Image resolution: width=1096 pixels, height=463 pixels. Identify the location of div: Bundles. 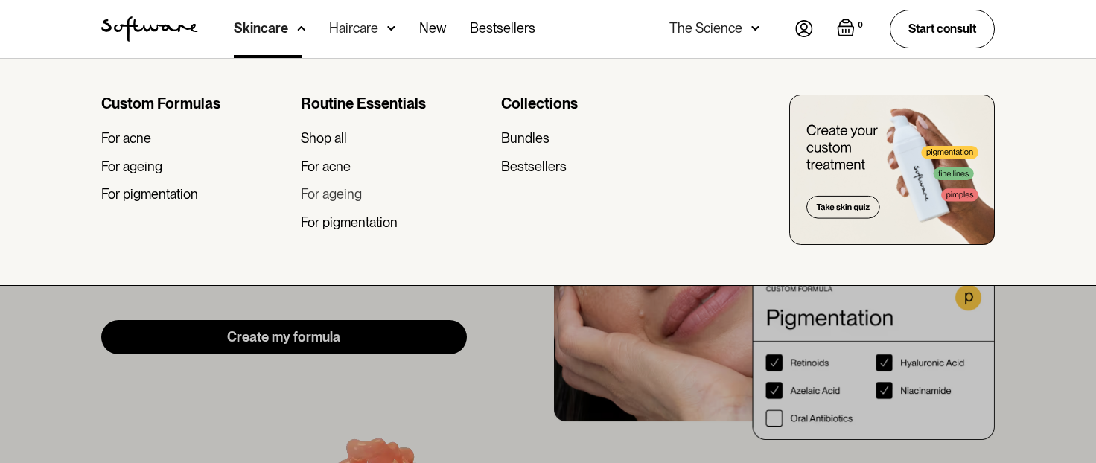
(525, 139).